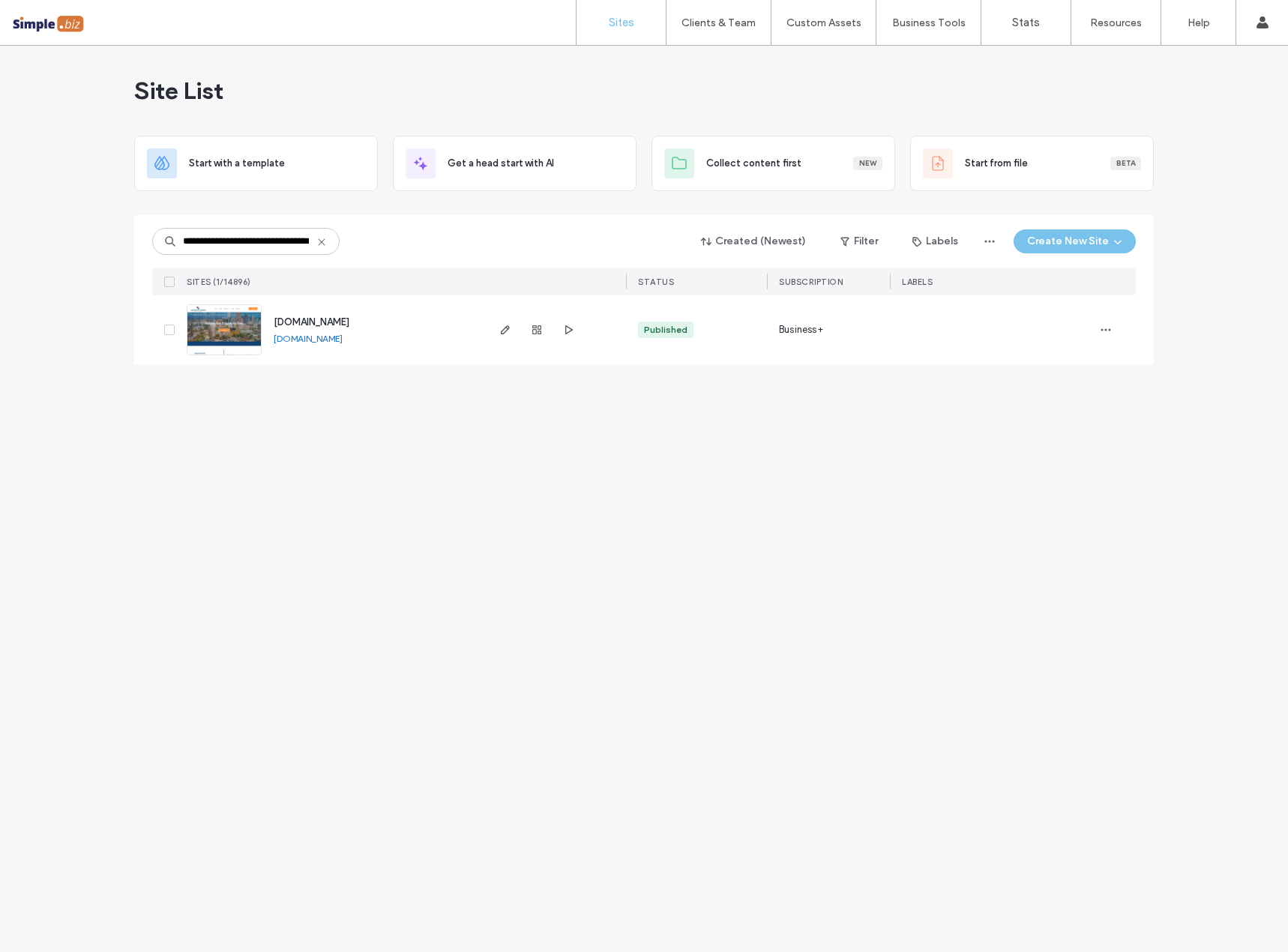 The image size is (1288, 952). What do you see at coordinates (1025, 23) in the screenshot?
I see `label: Stats` at bounding box center [1025, 23].